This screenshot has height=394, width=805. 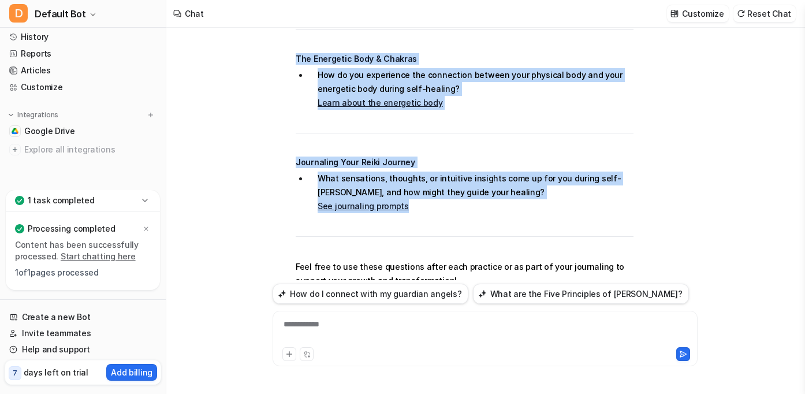 What do you see at coordinates (60, 14) in the screenshot?
I see `span: Default Bot` at bounding box center [60, 14].